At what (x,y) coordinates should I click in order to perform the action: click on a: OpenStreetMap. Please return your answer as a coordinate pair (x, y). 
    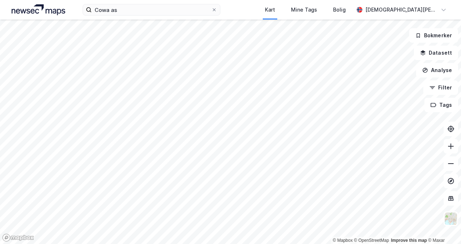
    Looking at the image, I should click on (371, 241).